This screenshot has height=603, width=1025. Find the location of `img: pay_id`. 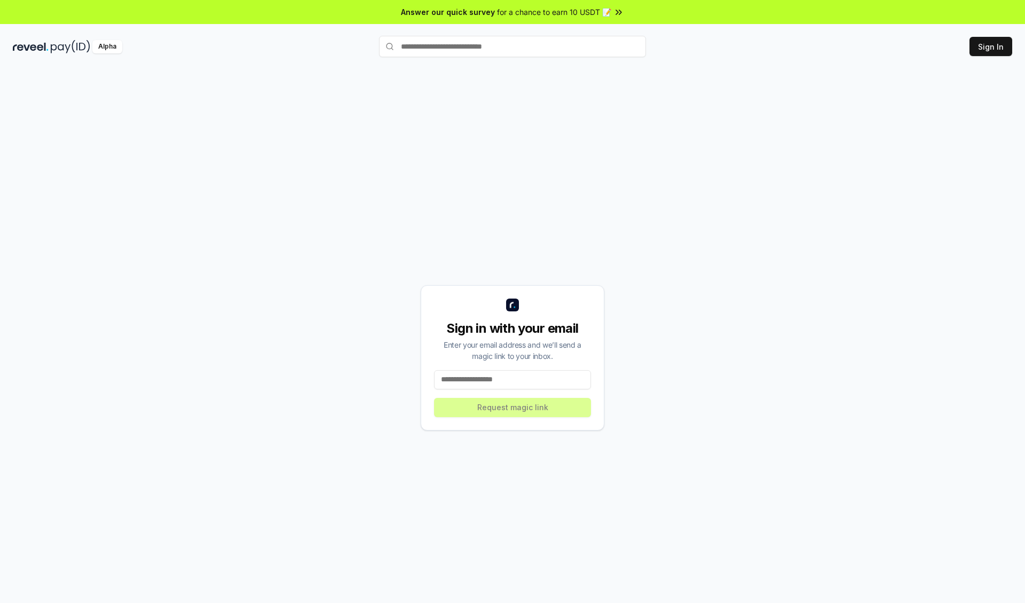

img: pay_id is located at coordinates (71, 46).